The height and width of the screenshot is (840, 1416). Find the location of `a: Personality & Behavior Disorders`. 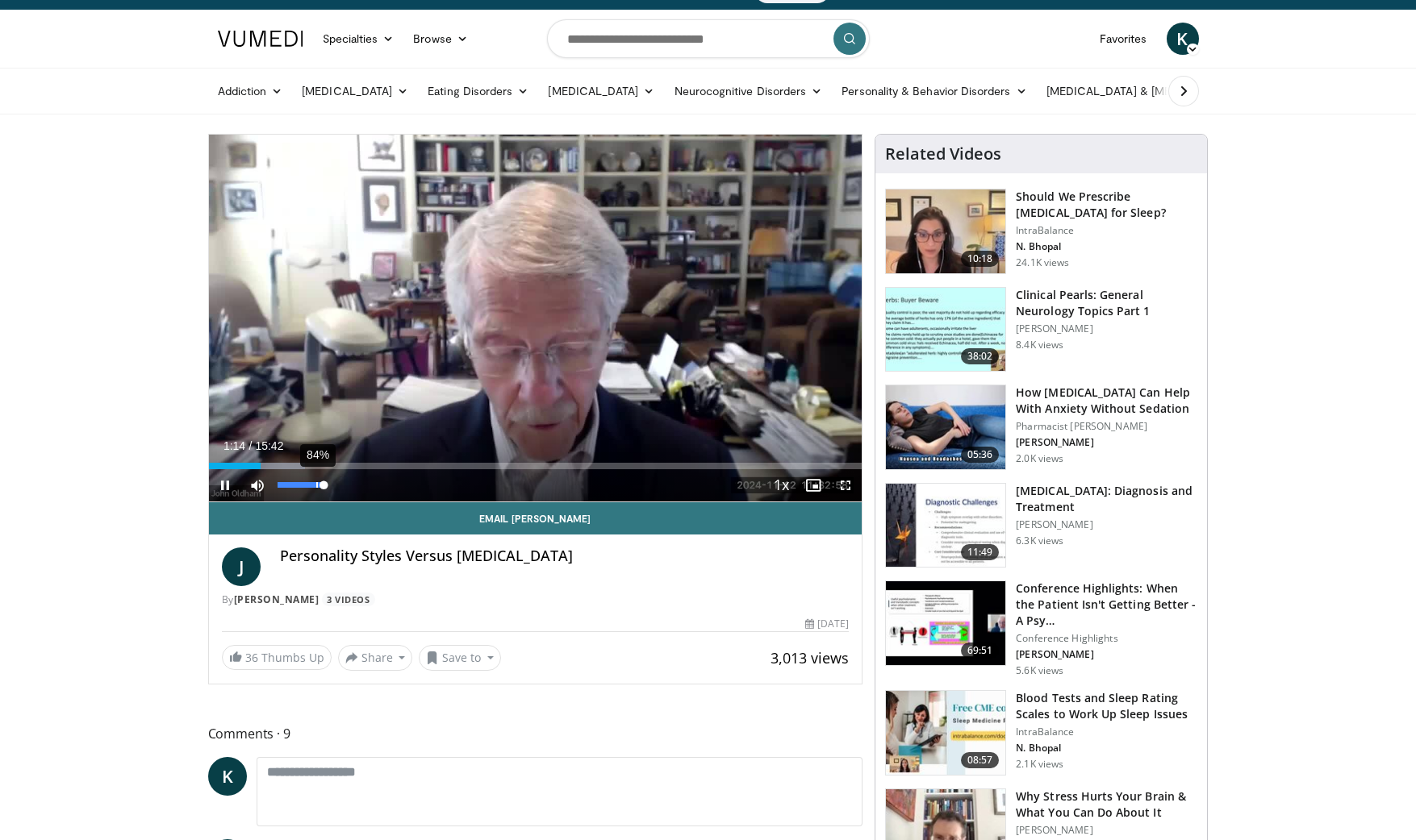

a: Personality & Behavior Disorders is located at coordinates (933, 91).